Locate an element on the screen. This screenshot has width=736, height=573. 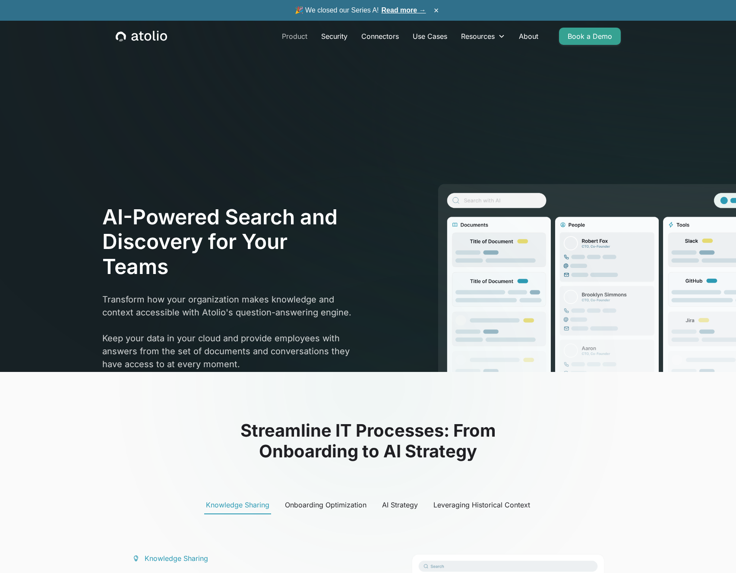
h2: Streamline IT Processes: From Onboarding to AI Strategy is located at coordinates (368, 441).